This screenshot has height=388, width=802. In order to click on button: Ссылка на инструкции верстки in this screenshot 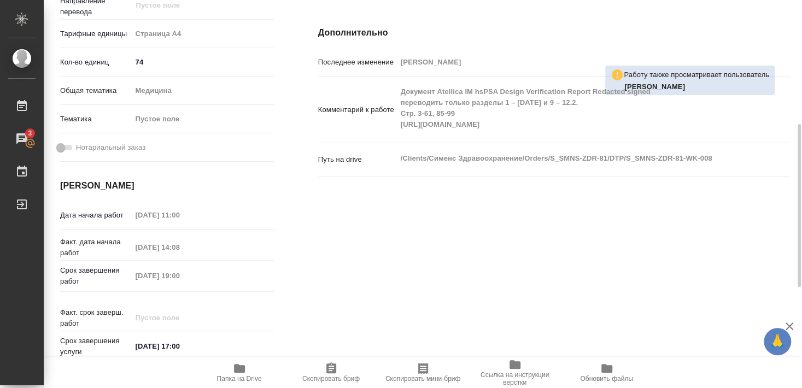, I will do `click(515, 373)`.